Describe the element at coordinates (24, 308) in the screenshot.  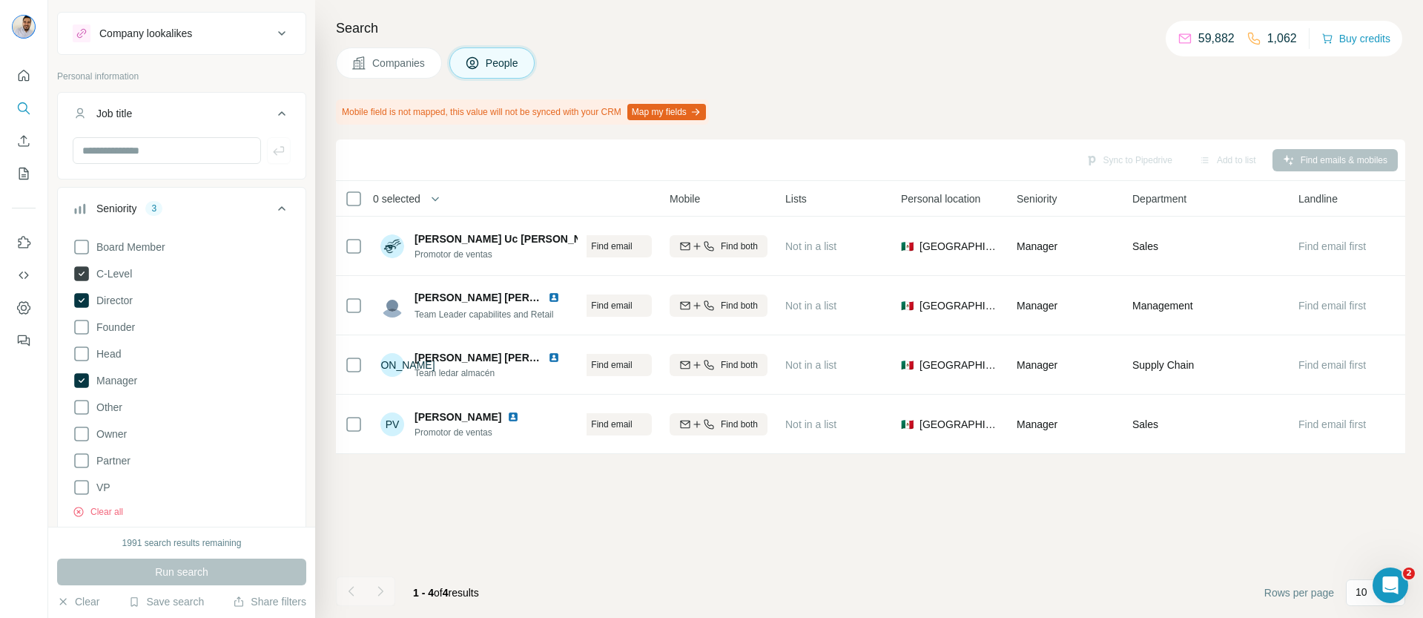
I see `button: Dashboard` at that location.